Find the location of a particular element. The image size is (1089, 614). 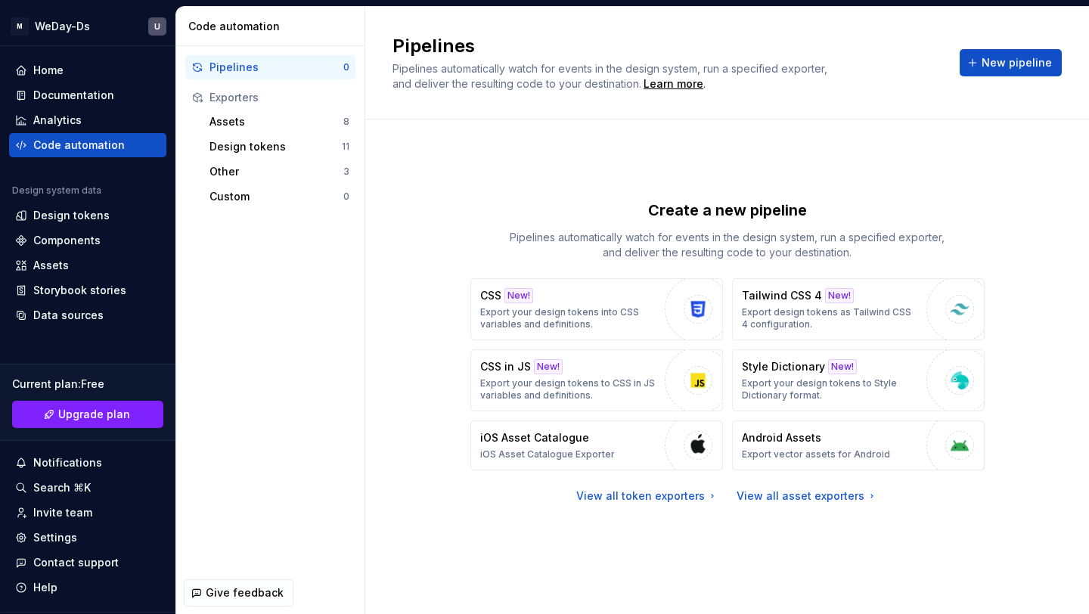

button: Give feedback is located at coordinates (238, 593).